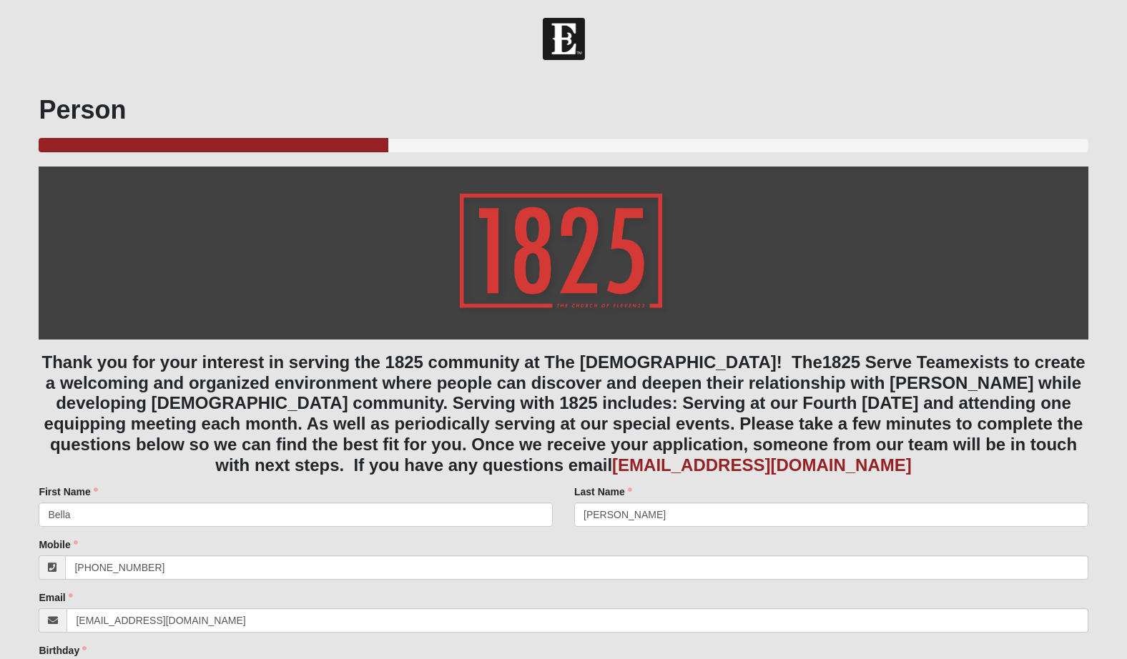  I want to click on b: 1825 Serve Team, so click(891, 362).